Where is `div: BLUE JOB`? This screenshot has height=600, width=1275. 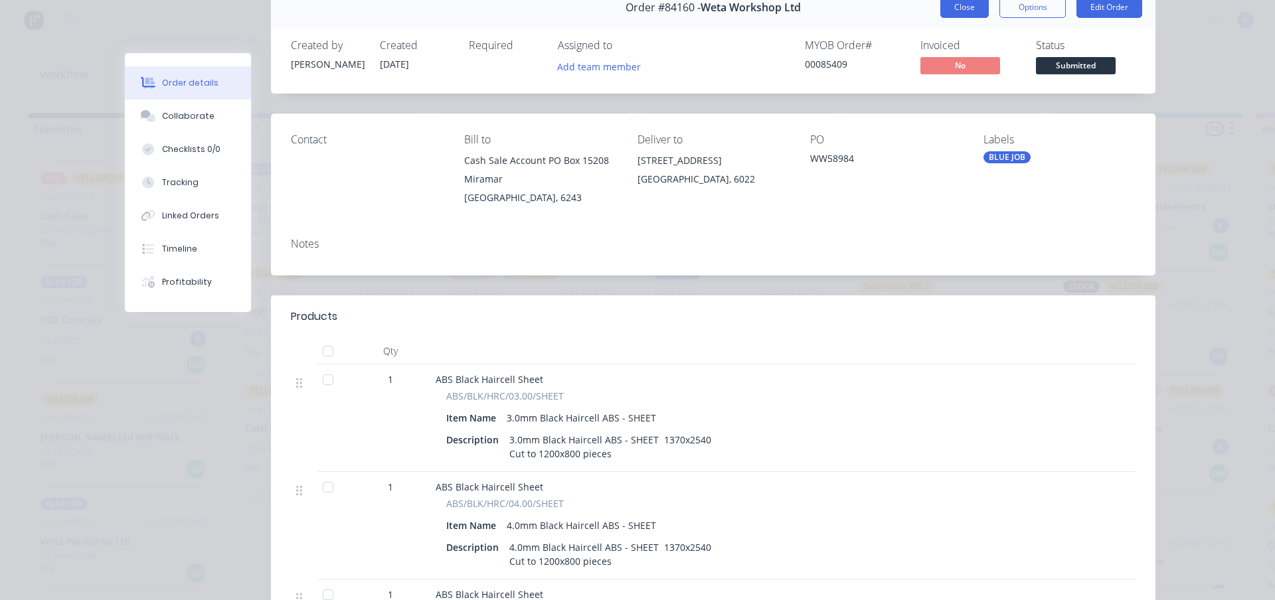 div: BLUE JOB is located at coordinates (1007, 157).